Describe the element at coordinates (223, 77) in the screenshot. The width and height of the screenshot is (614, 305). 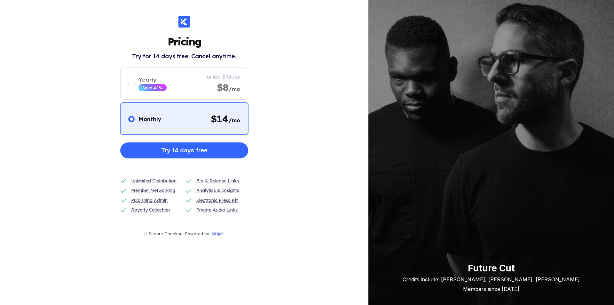
I see `div: billed $96/yr` at that location.